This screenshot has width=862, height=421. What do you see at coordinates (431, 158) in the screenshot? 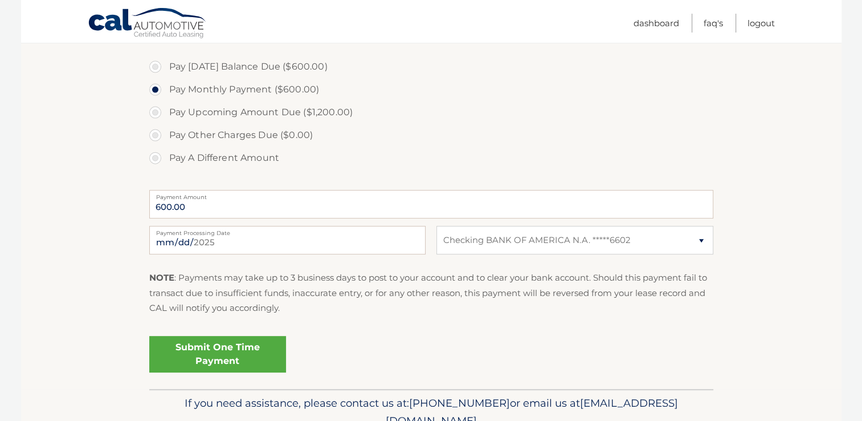
I see `label: Pay A Different Amount` at bounding box center [431, 158].